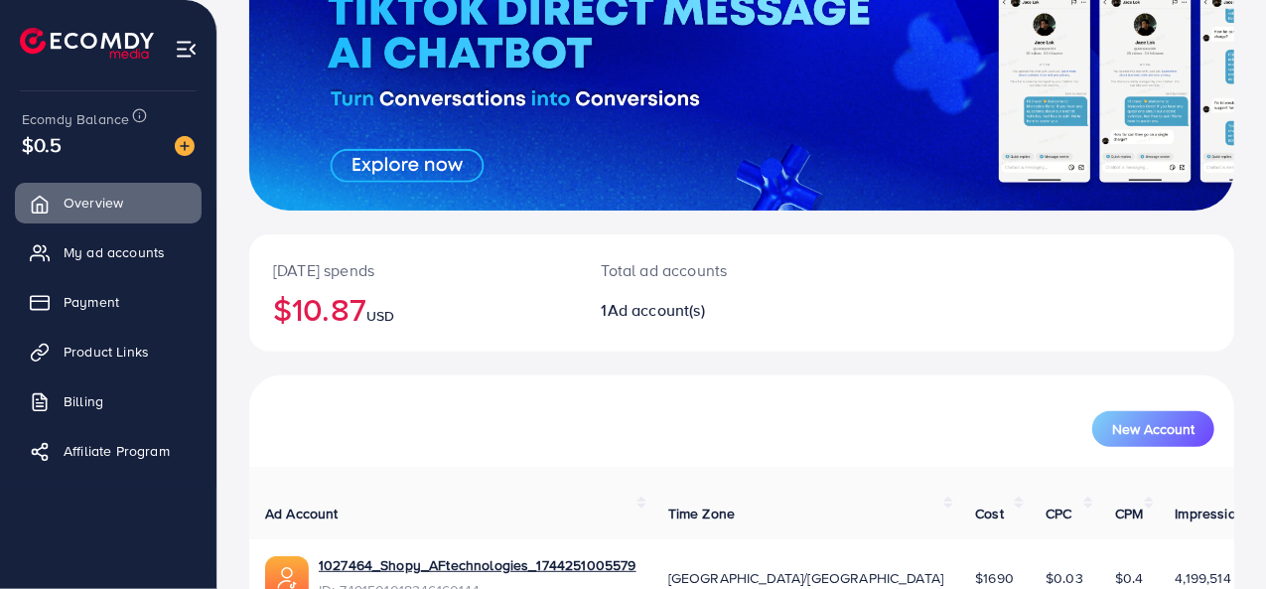 This screenshot has height=589, width=1266. What do you see at coordinates (83, 401) in the screenshot?
I see `span: Billing` at bounding box center [83, 401].